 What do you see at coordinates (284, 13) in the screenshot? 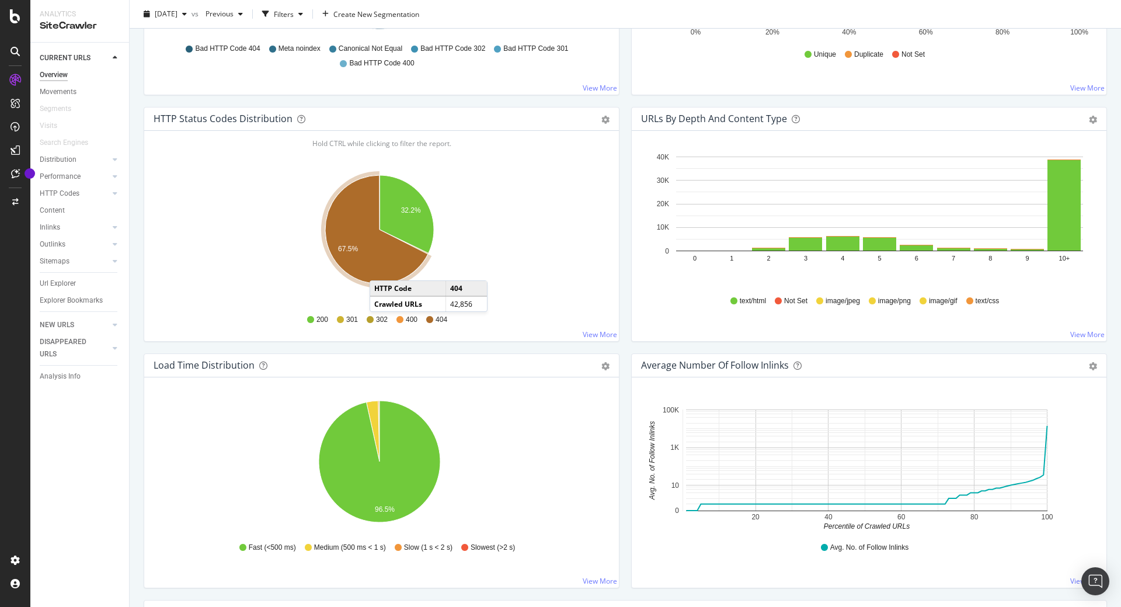
I see `div: Filters` at bounding box center [284, 13].